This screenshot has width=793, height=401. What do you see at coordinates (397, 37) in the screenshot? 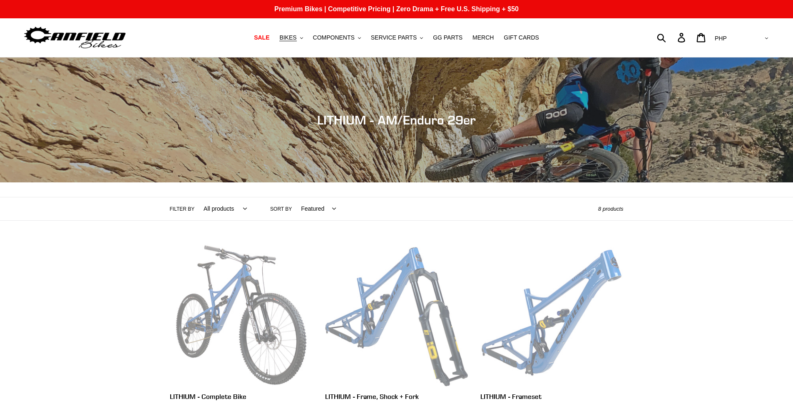
I see `button: SERVICE PARTS` at bounding box center [397, 37].